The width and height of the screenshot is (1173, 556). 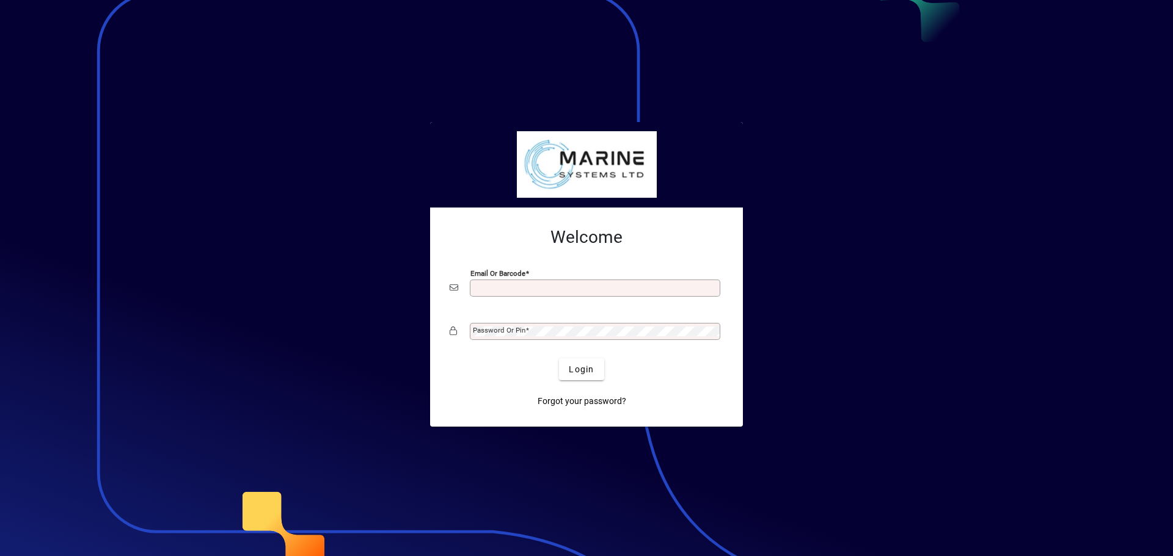 I want to click on mat-label: Password or Pin, so click(x=499, y=330).